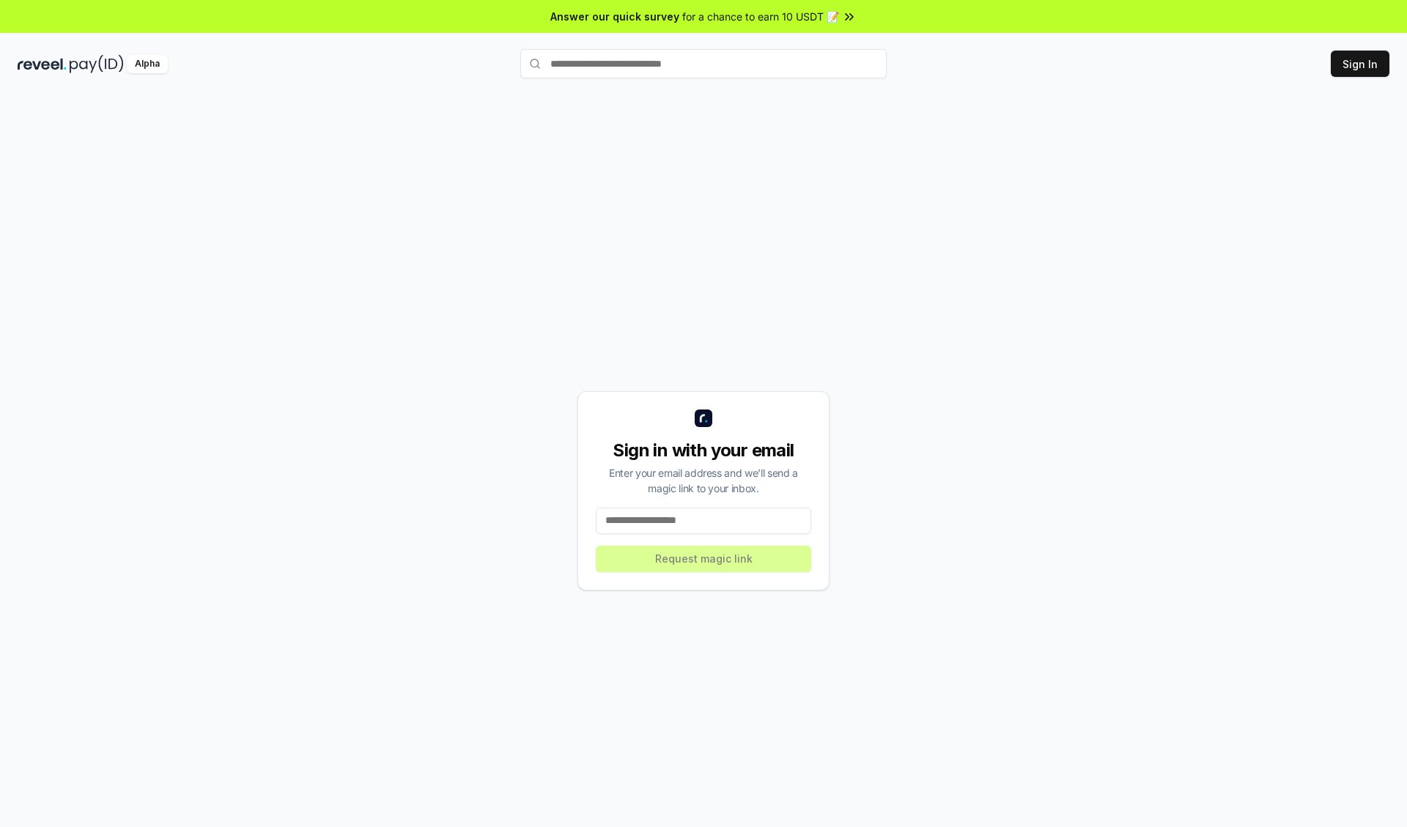  Describe the element at coordinates (703, 451) in the screenshot. I see `div: Sign in with your email` at that location.